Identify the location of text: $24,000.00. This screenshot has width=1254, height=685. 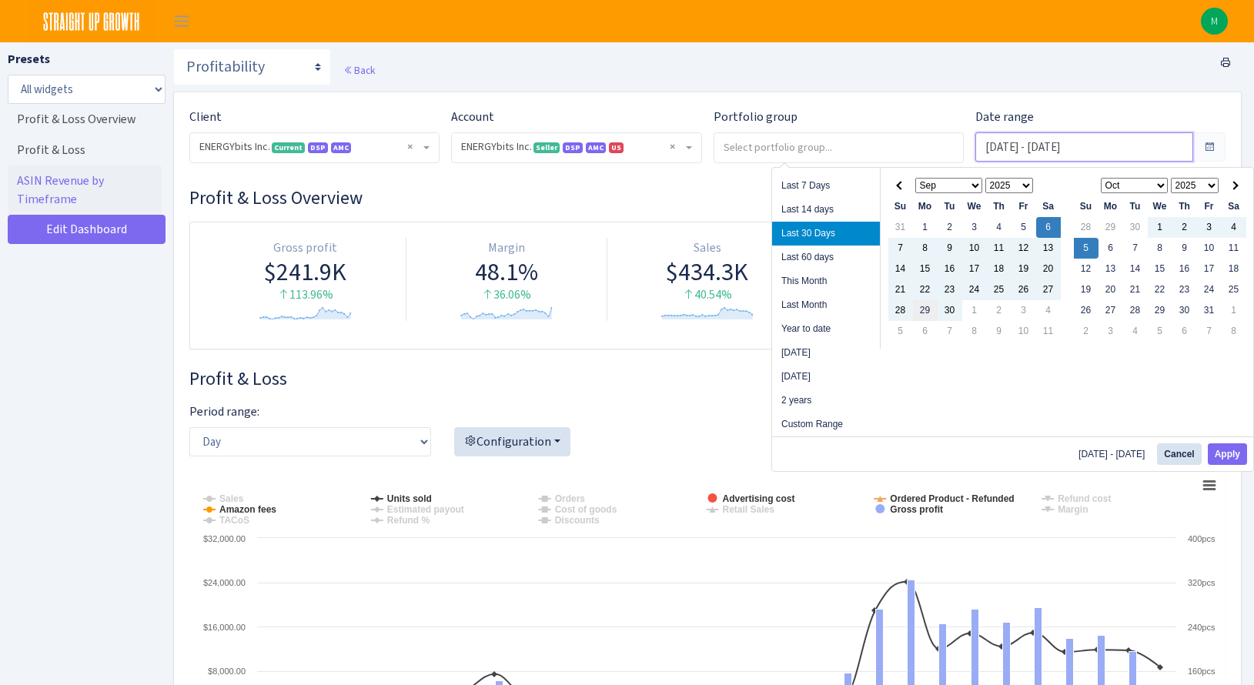
(224, 583).